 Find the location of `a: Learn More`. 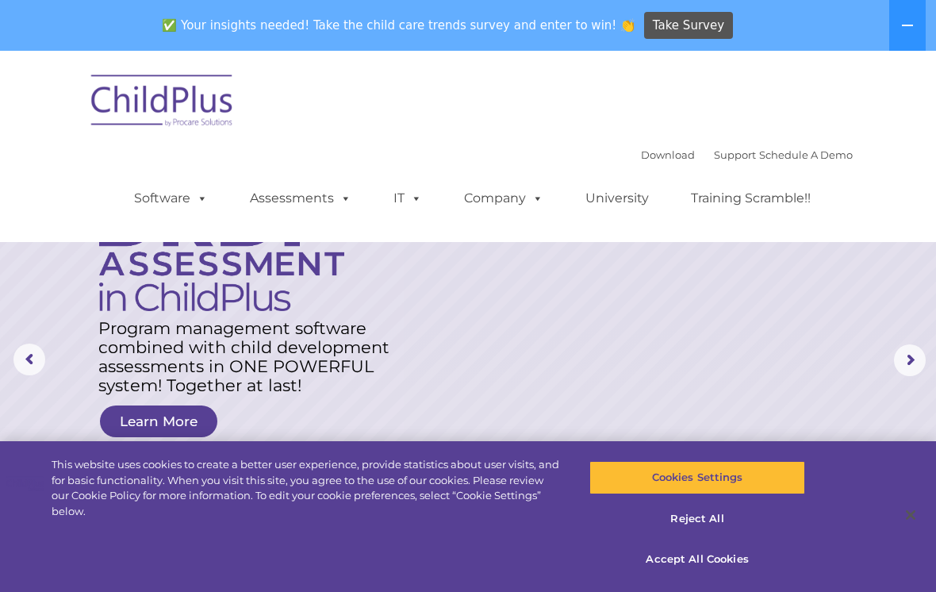

a: Learn More is located at coordinates (159, 421).